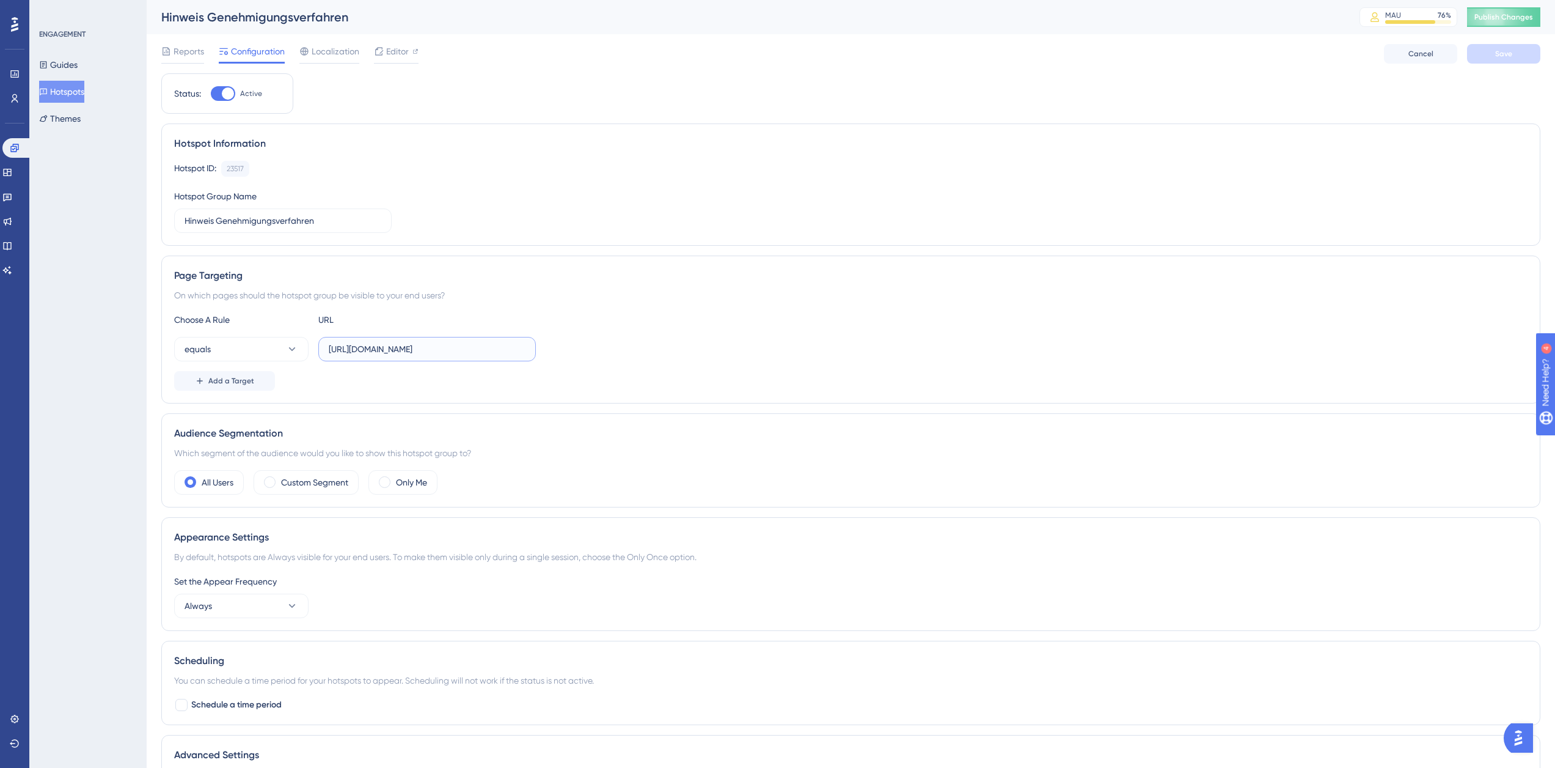  Describe the element at coordinates (241, 606) in the screenshot. I see `button: Always` at that location.